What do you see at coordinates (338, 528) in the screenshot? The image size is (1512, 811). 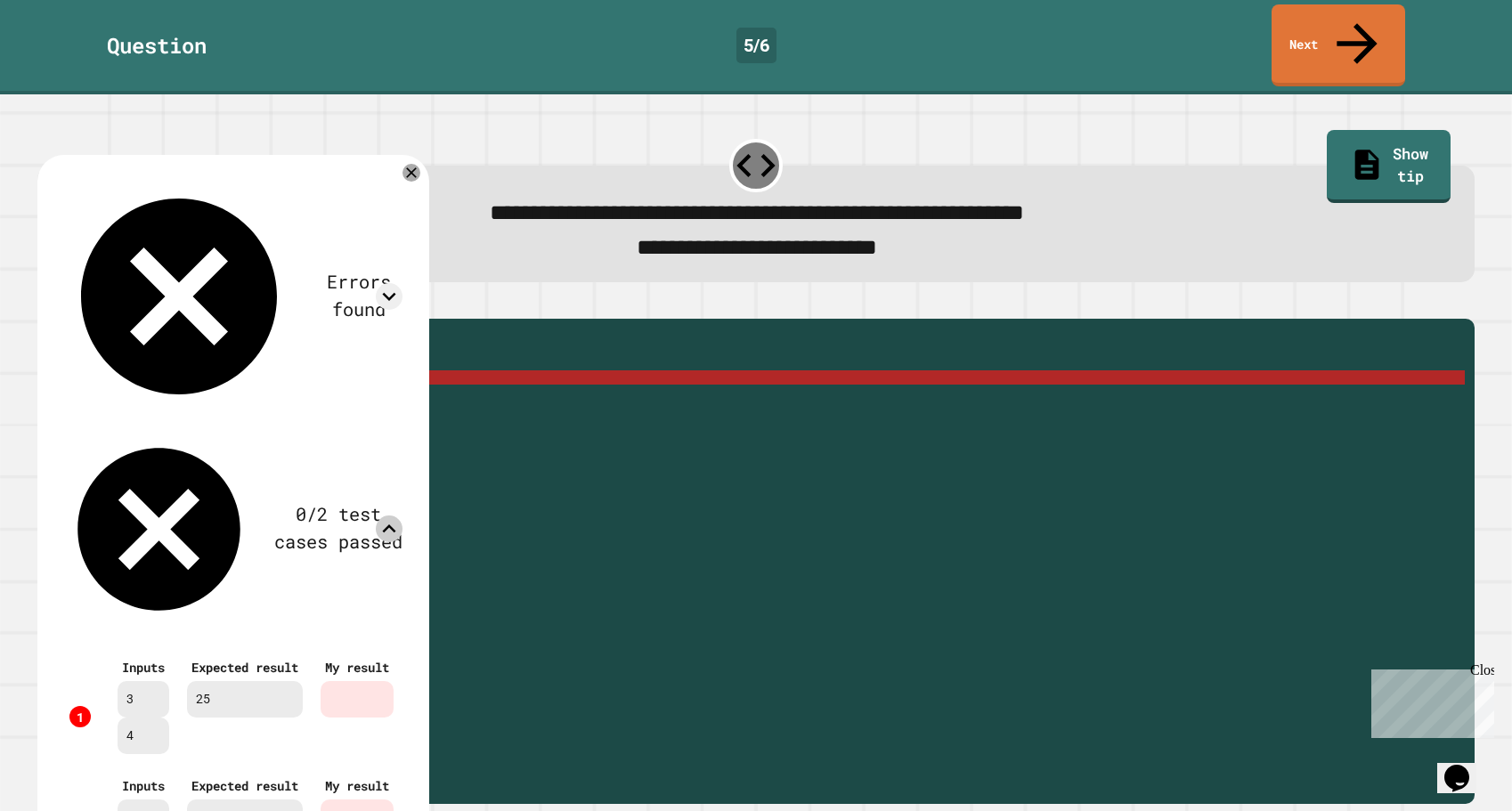 I see `div: 0/2 test cases passed` at bounding box center [338, 528].